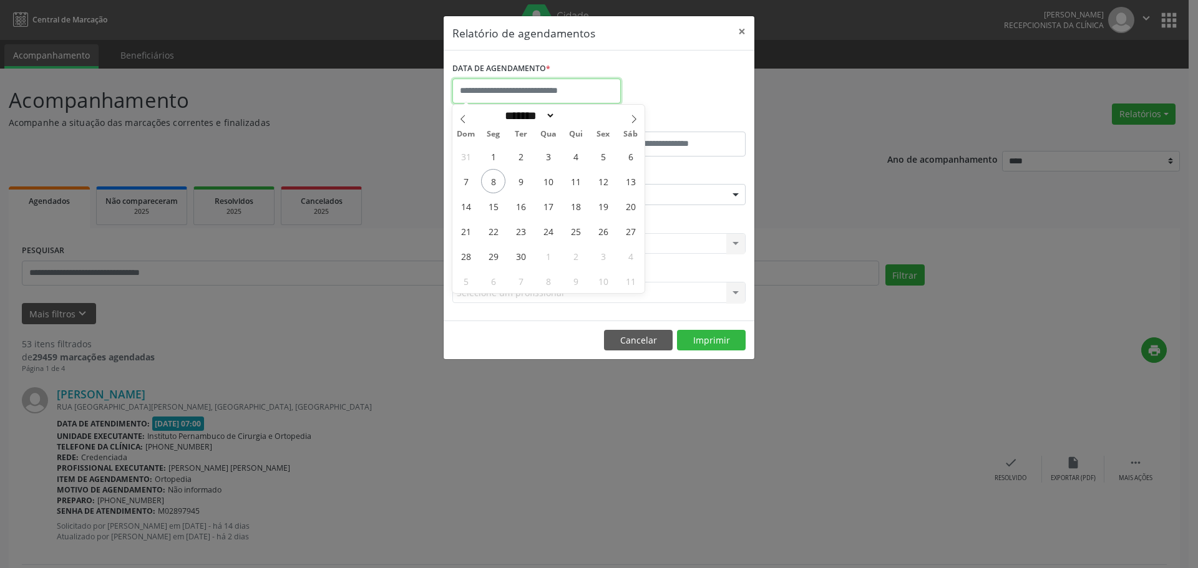  I want to click on span: Setembro 20, 2025, so click(630, 206).